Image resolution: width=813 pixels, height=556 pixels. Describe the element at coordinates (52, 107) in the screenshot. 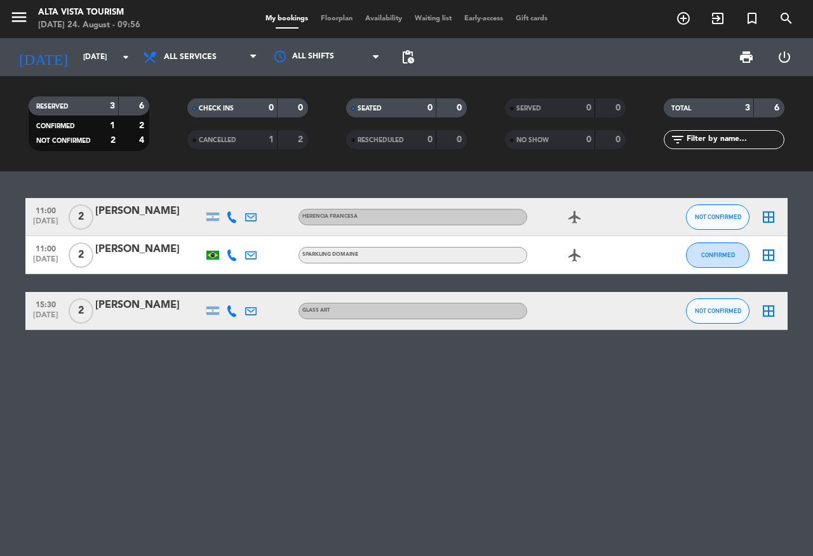

I see `span: RESERVED` at that location.